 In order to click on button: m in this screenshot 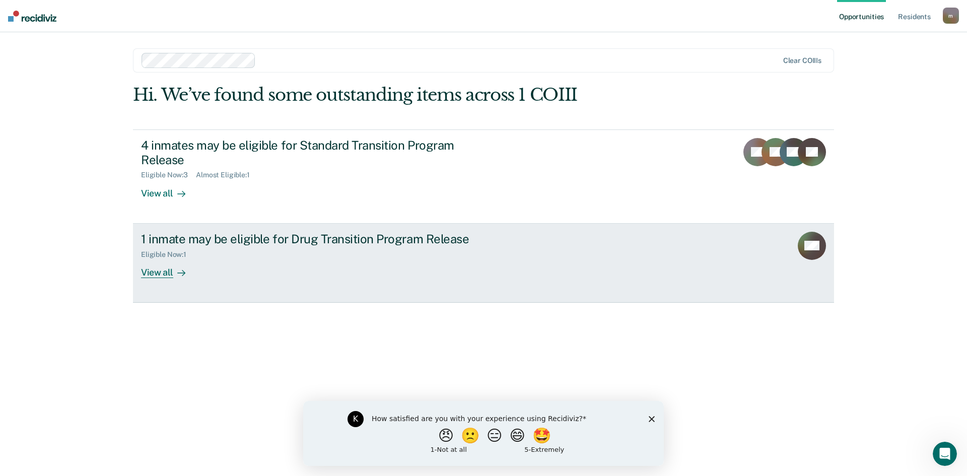, I will do `click(951, 16)`.